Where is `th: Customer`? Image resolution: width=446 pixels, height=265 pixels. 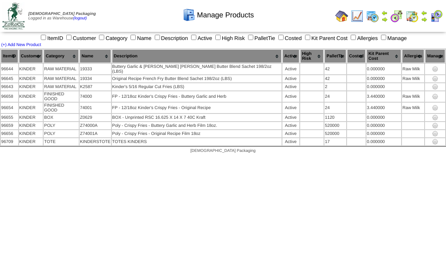 th: Customer is located at coordinates (31, 56).